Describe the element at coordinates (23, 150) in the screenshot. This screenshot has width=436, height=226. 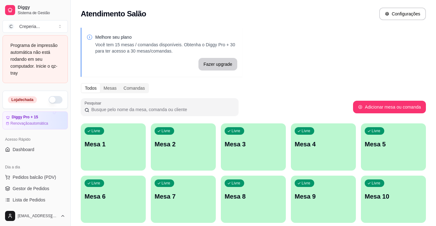
I see `span: Dashboard` at that location.